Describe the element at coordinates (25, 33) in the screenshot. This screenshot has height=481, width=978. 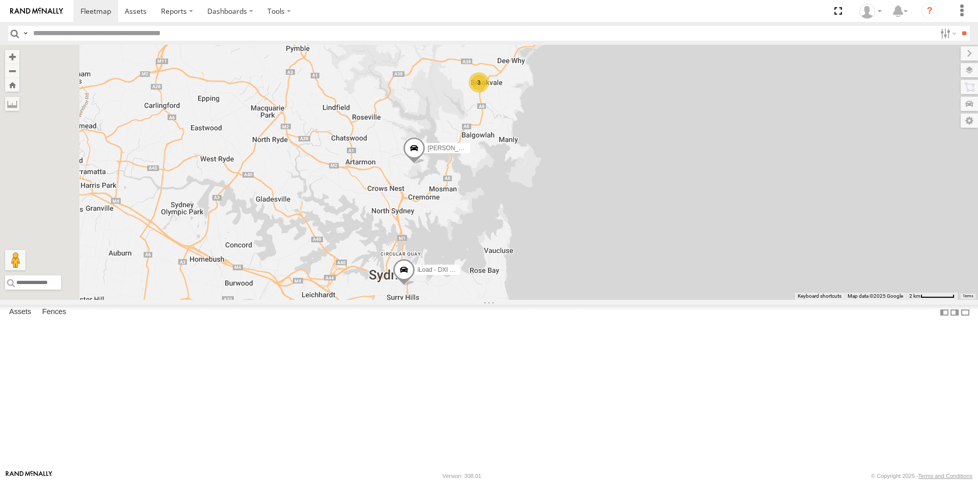
I see `label: Search Query` at that location.